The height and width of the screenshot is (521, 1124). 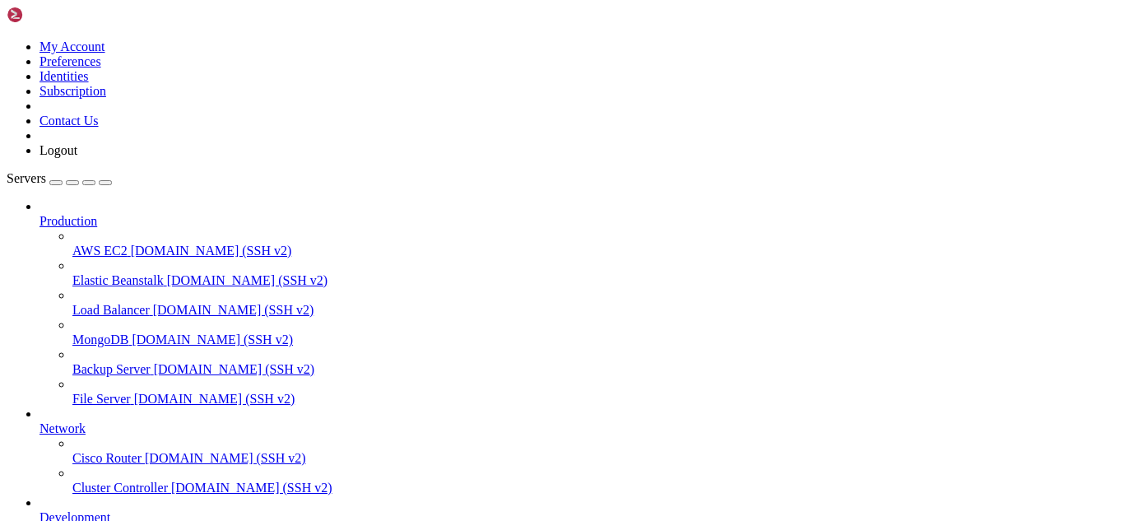 What do you see at coordinates (578, 451) in the screenshot?
I see `li: Network` at bounding box center [578, 451].